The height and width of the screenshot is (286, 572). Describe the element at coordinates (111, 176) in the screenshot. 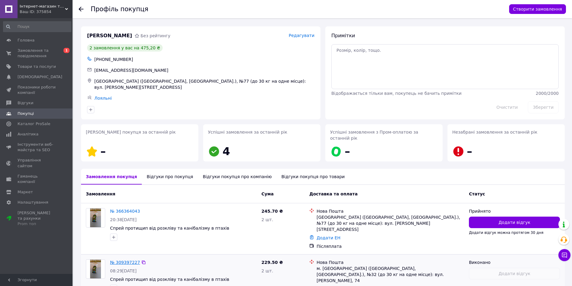

I see `div: Замовлення покупця` at that location.